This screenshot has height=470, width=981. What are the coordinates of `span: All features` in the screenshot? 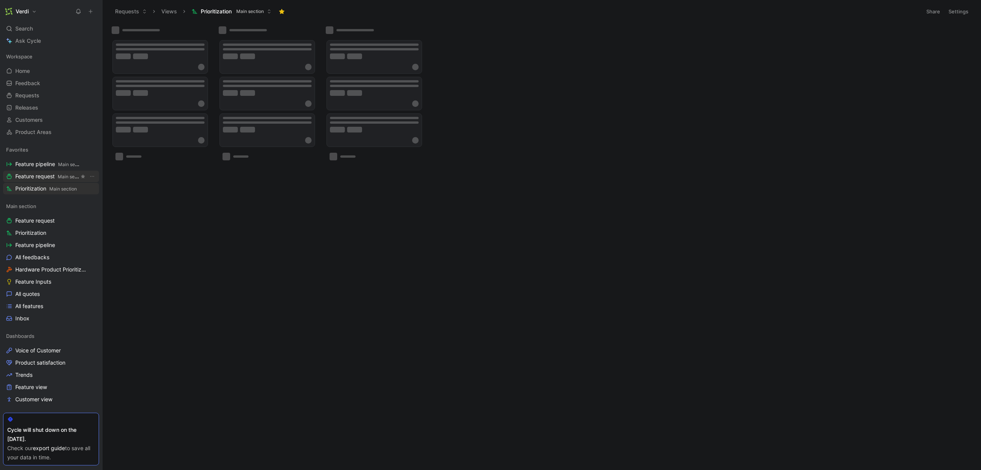 It's located at (29, 307).